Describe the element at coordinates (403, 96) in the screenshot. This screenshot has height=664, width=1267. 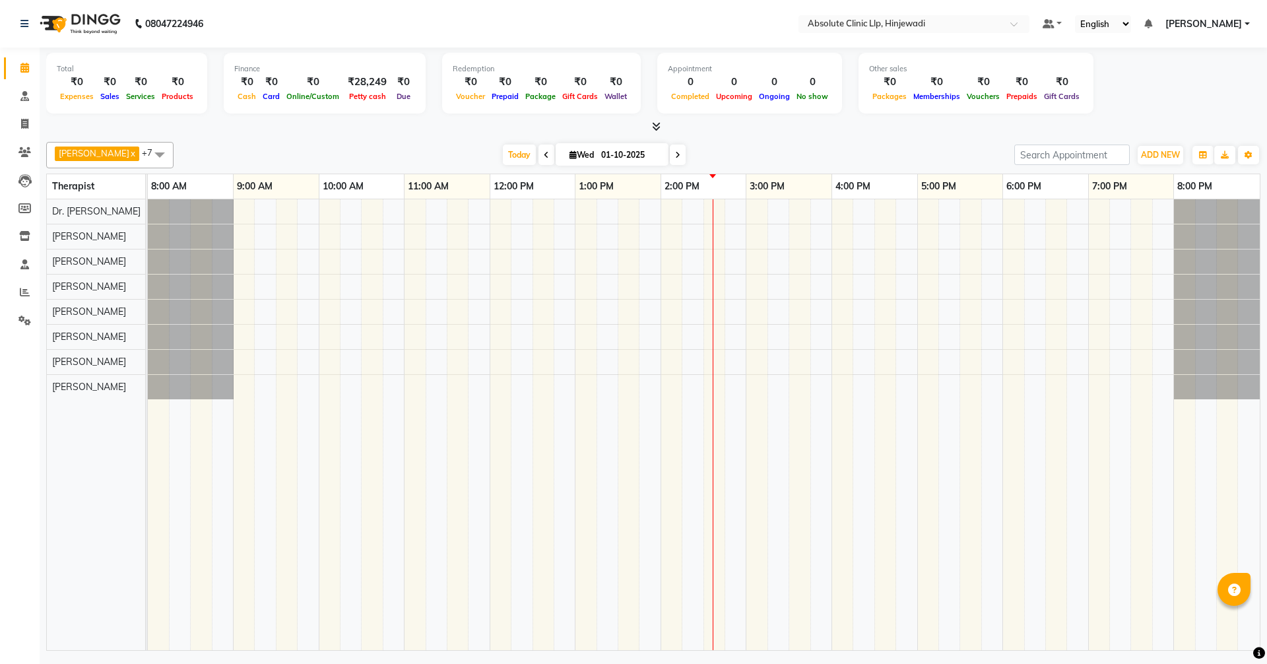
I see `span: Due` at that location.